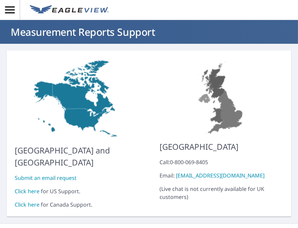 The height and width of the screenshot is (228, 298). Describe the element at coordinates (69, 10) in the screenshot. I see `img: EV Logo` at that location.